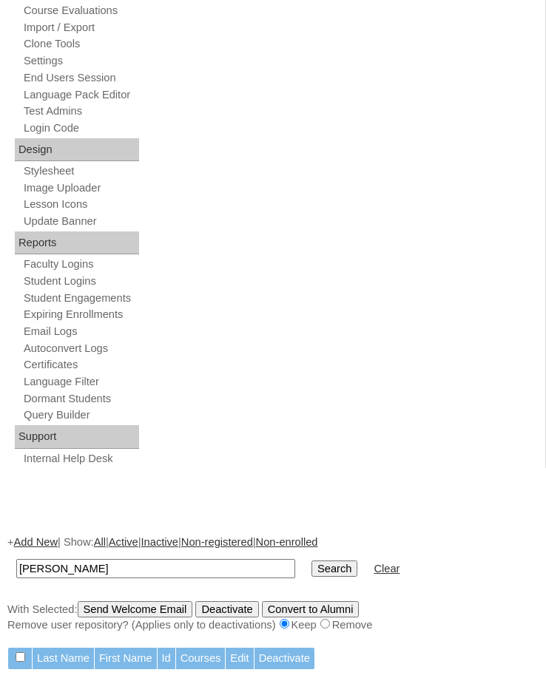 The width and height of the screenshot is (546, 698). What do you see at coordinates (81, 171) in the screenshot?
I see `a: Stylesheet` at bounding box center [81, 171].